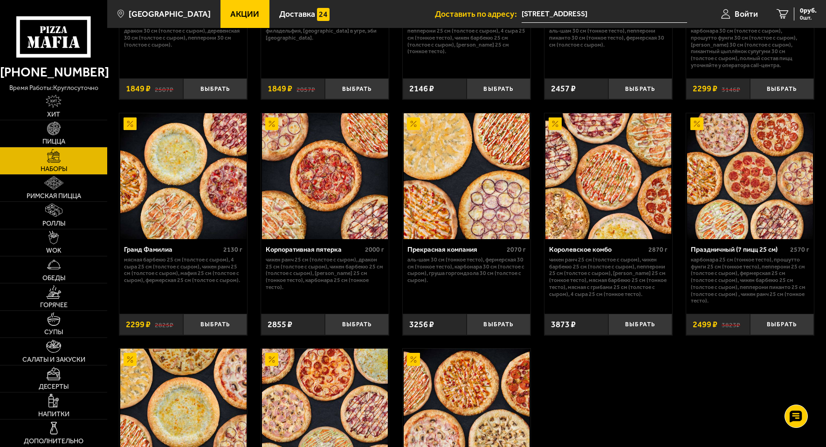  I want to click on p: Карбонара 25 см (тонкое тесто), Прошутто Фунги 25 см (тонкое тесто), Пепперони 25 см (толстое с с..., so click(750, 280).